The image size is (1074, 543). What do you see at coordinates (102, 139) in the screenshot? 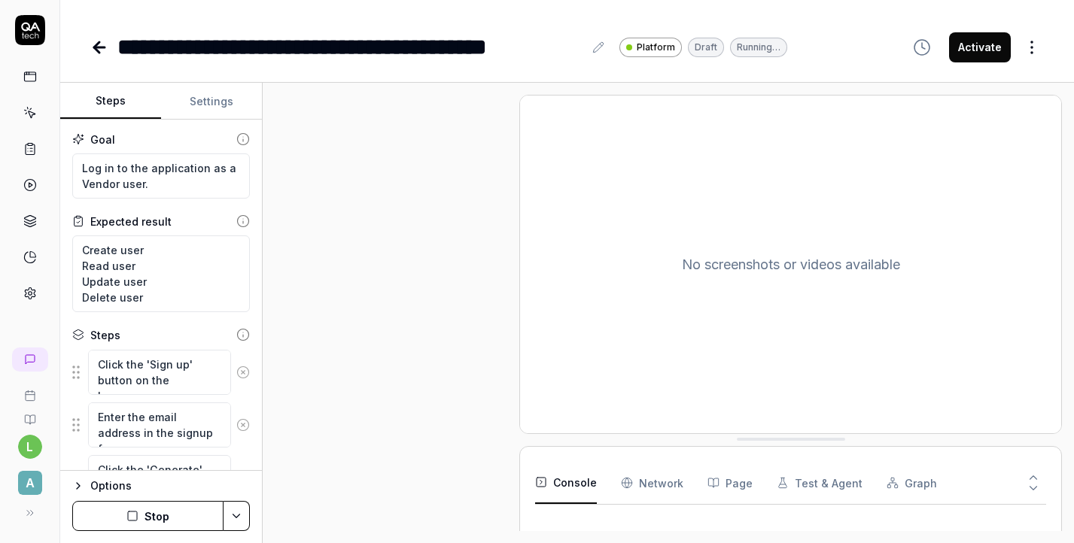
I see `div: Goal` at bounding box center [102, 139].